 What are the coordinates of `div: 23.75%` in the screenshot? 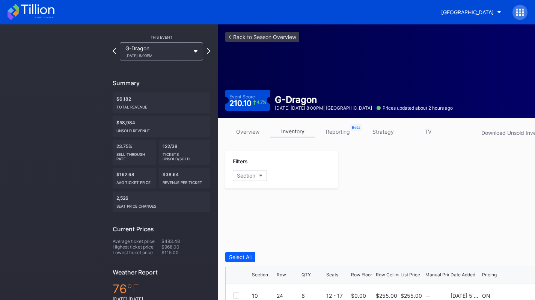 It's located at (134, 152).